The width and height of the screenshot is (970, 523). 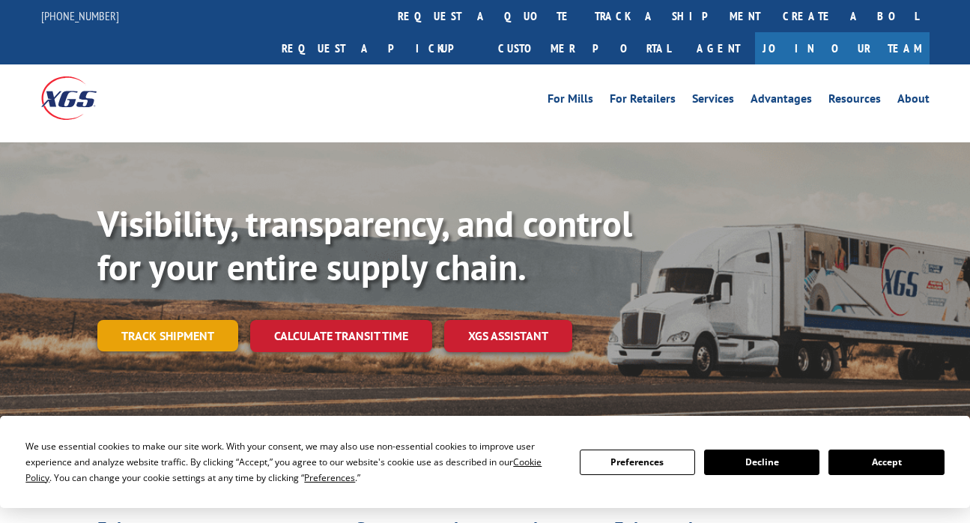 I want to click on a: XGS ASSISTANT, so click(x=508, y=335).